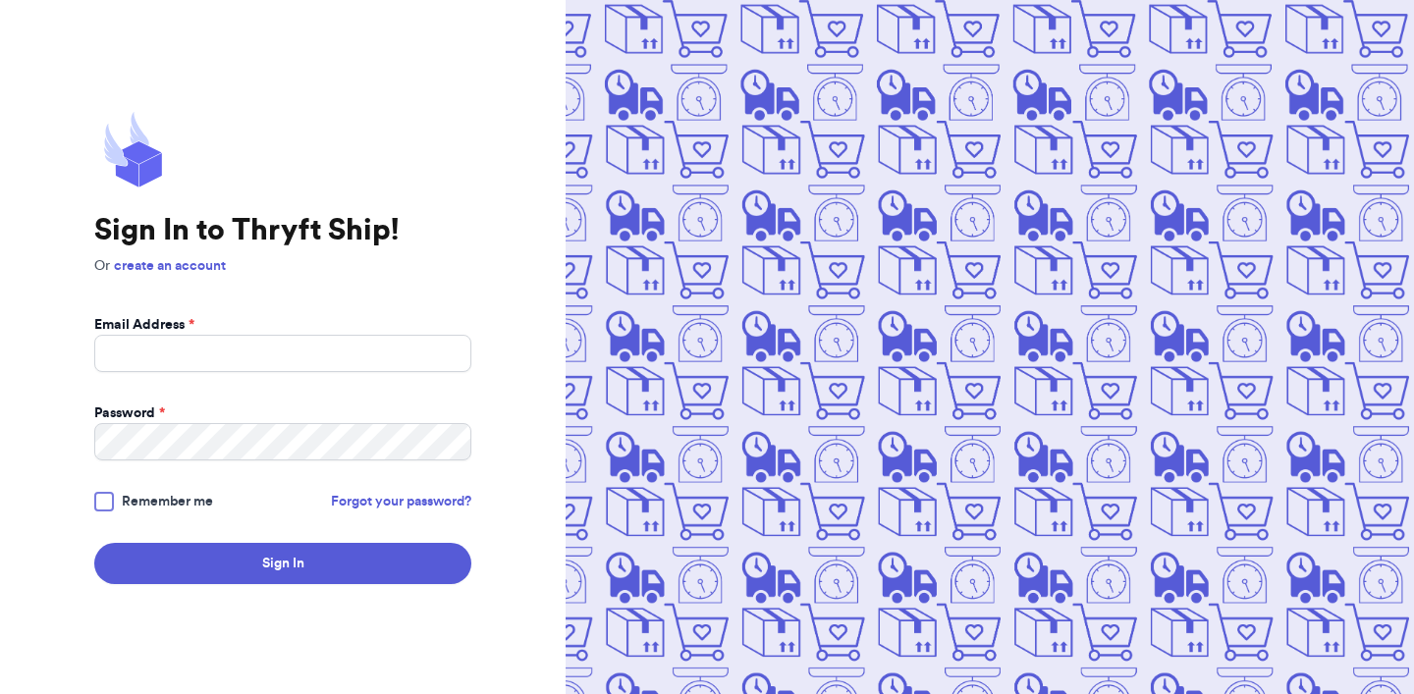  Describe the element at coordinates (167, 502) in the screenshot. I see `span: Remember me` at that location.